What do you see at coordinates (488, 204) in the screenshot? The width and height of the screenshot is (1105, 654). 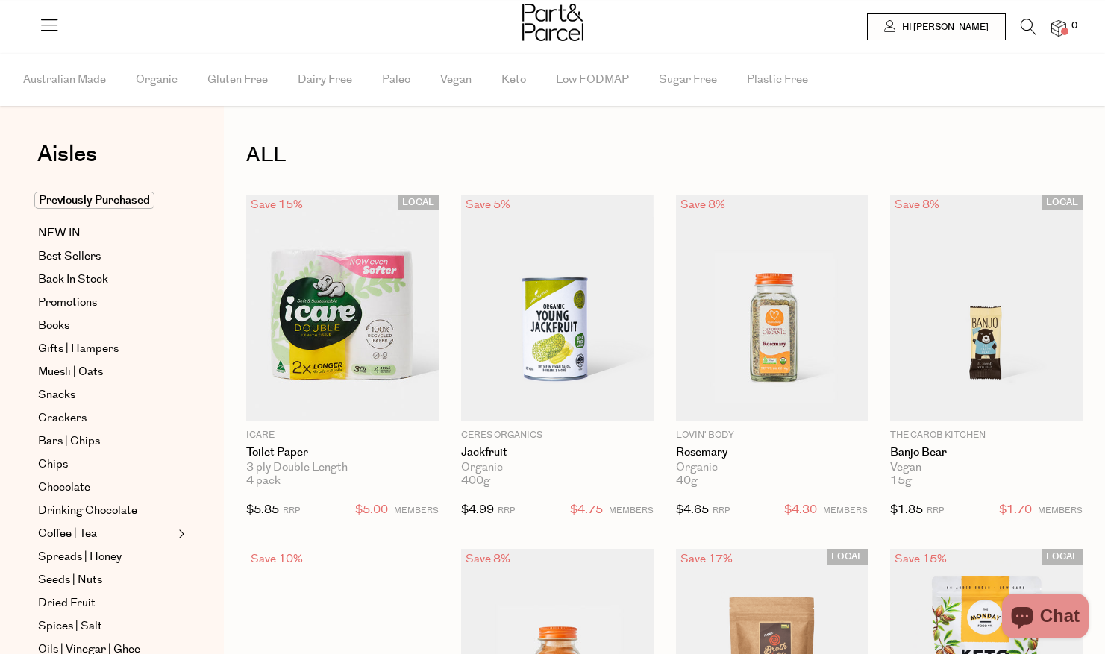 I see `div: Save 5%` at bounding box center [488, 204].